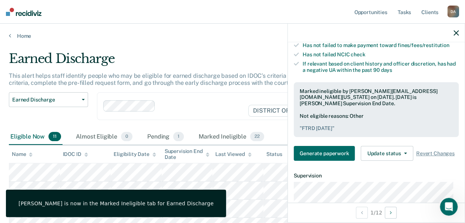 This screenshot has width=465, height=223. Describe the element at coordinates (391, 212) in the screenshot. I see `button: Next Opportunity` at that location.